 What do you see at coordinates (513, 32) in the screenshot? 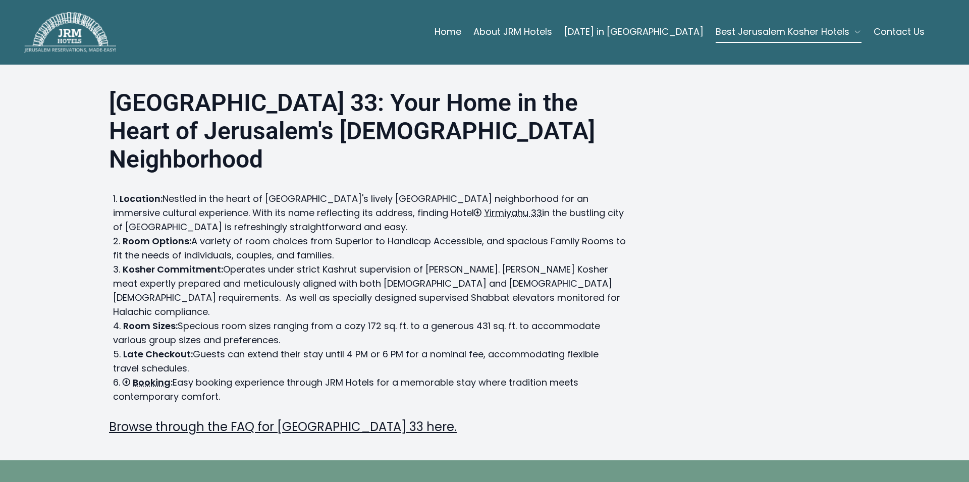
I see `a: About JRM Hotels` at bounding box center [513, 32].